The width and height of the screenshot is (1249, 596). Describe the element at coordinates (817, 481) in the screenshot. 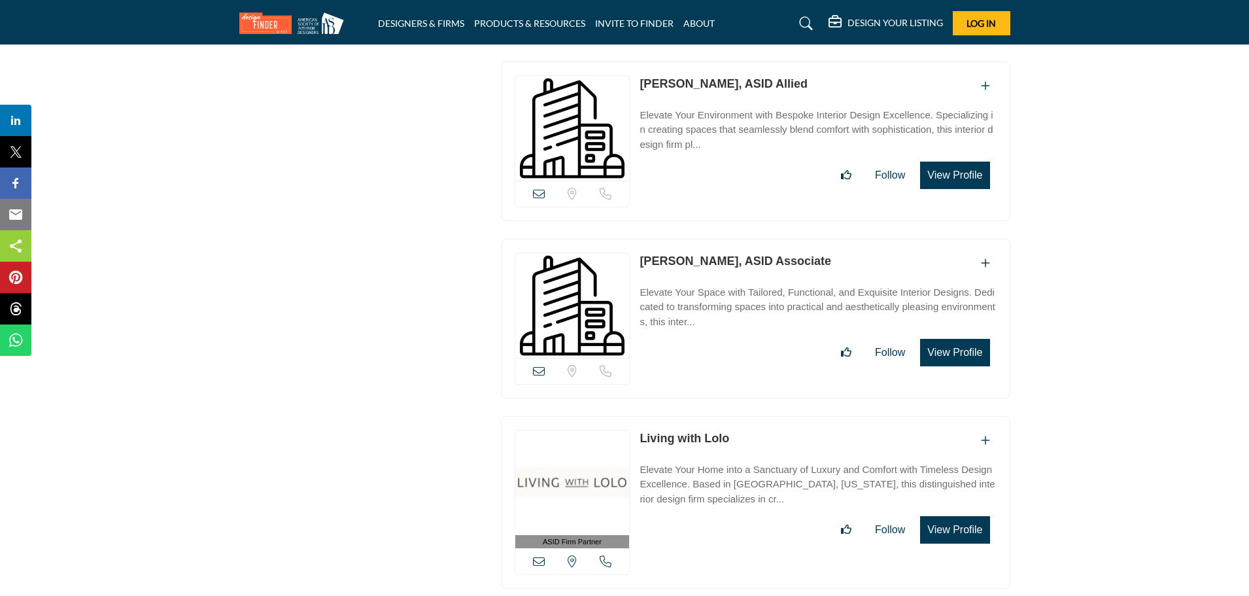

I see `a: Elevate Your Home into a Sanctuary of Luxury and Comfort with Timeless Design Excellence. Based i...` at that location.